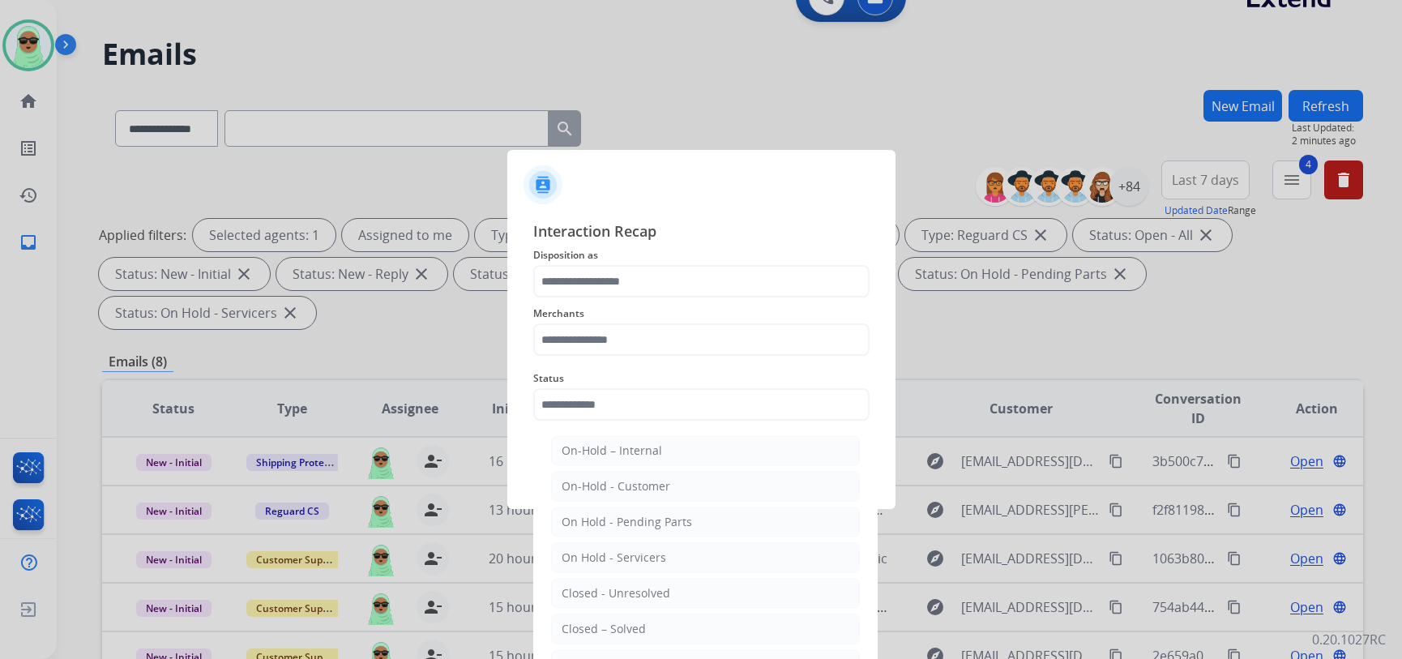 Image resolution: width=1402 pixels, height=659 pixels. I want to click on div: On-Hold - Customer, so click(616, 486).